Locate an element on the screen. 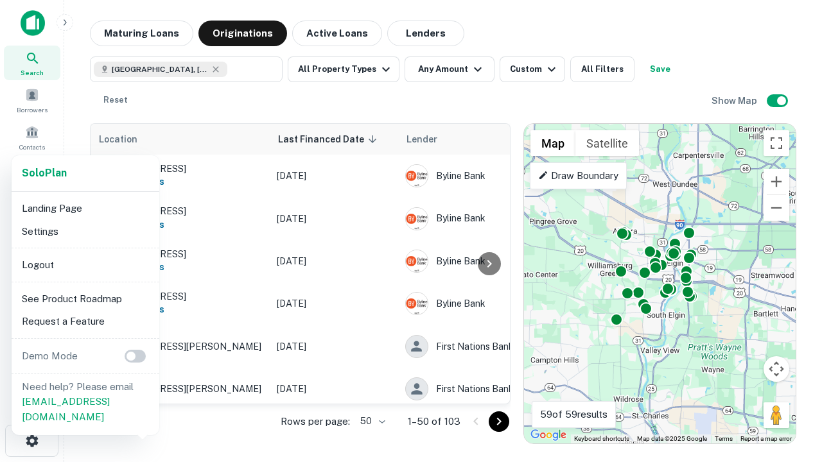 This screenshot has height=462, width=822. li: Landing Page is located at coordinates (85, 209).